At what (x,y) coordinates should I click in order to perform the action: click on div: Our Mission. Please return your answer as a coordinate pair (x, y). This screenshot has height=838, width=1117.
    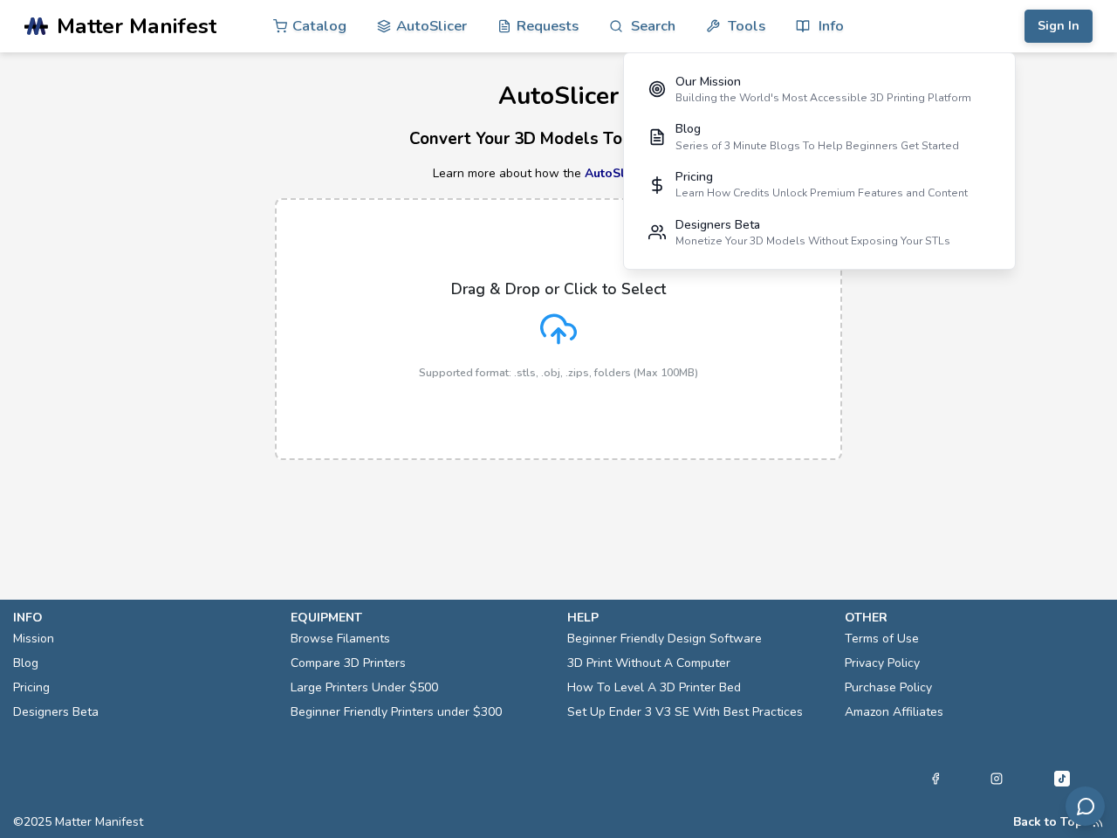
    Looking at the image, I should click on (823, 82).